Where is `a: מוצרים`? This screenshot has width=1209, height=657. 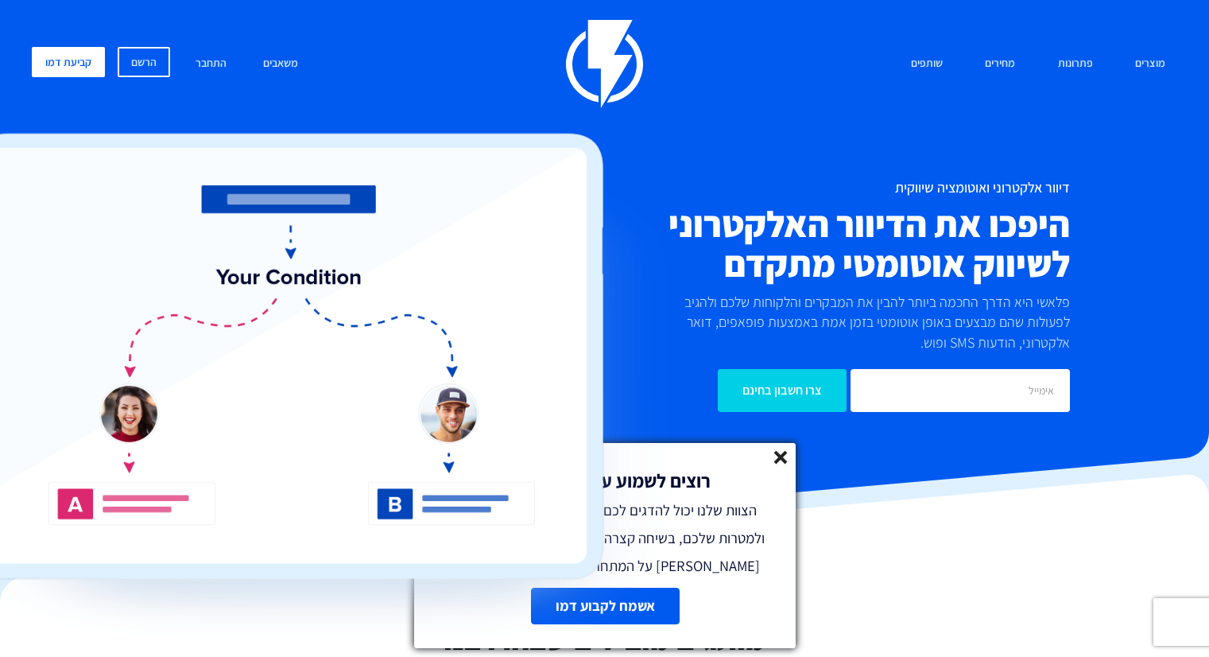 a: מוצרים is located at coordinates (1151, 64).